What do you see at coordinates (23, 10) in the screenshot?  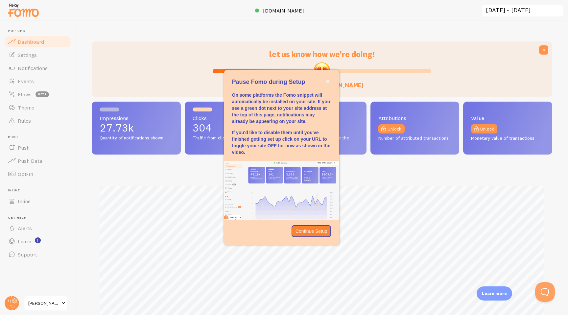 I see `img: fomo-relay-logo-orange.svg` at bounding box center [23, 10].